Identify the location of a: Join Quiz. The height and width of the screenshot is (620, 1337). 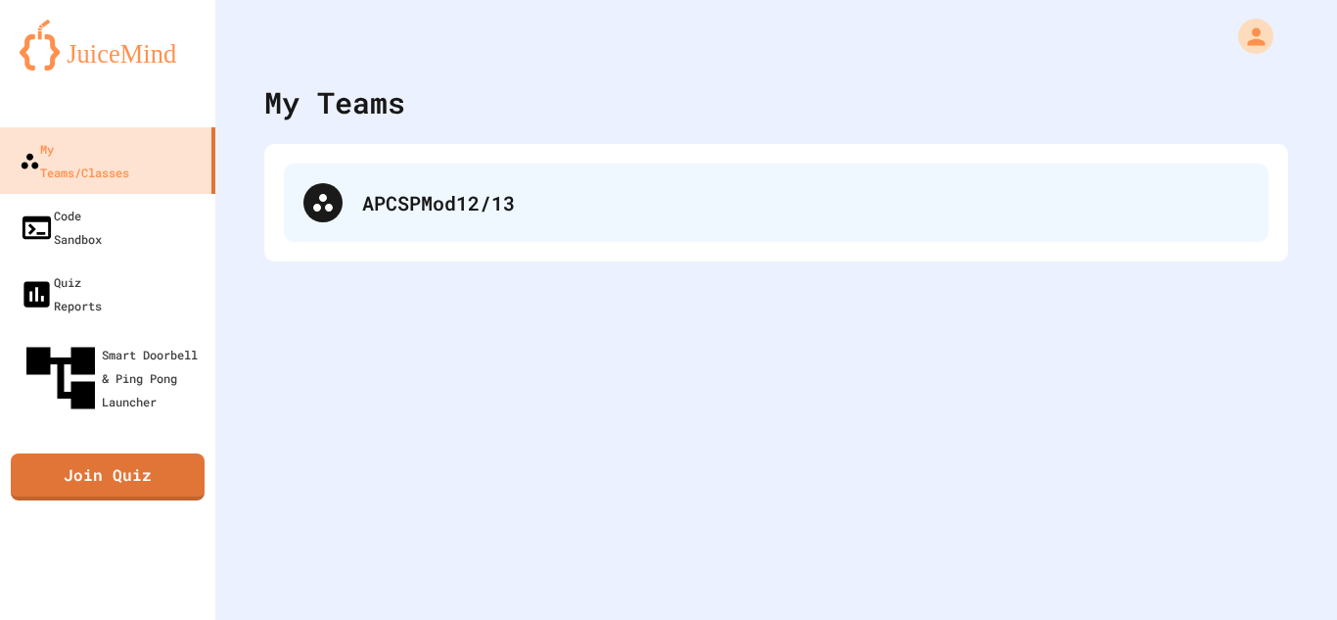
(108, 477).